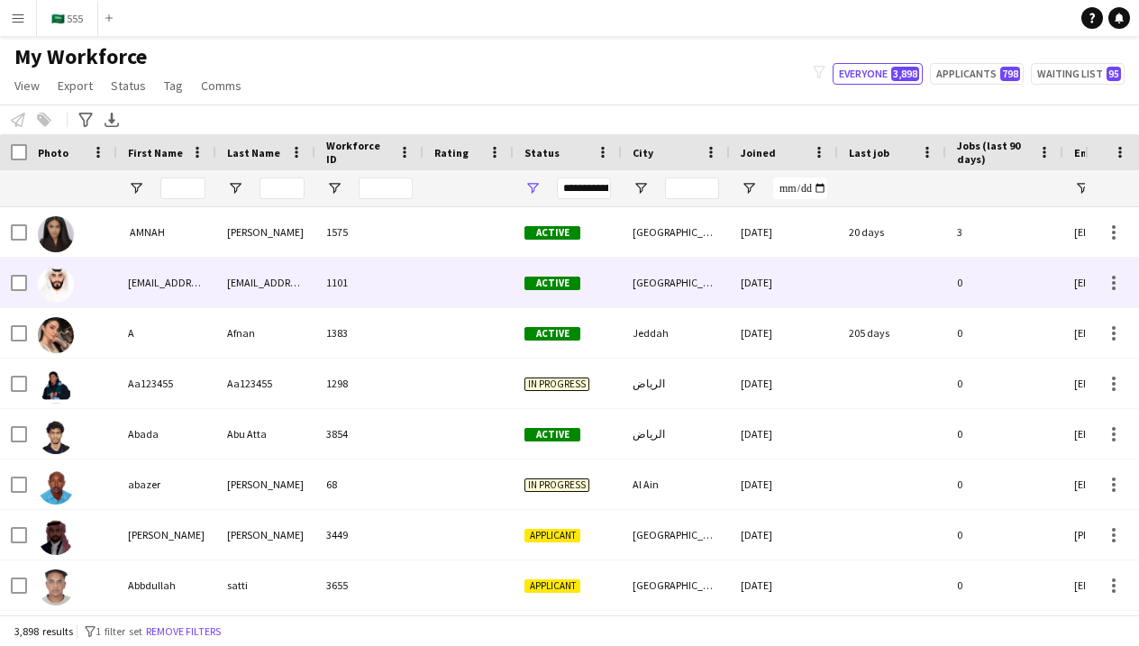  Describe the element at coordinates (370, 282) in the screenshot. I see `div: 1101` at that location.